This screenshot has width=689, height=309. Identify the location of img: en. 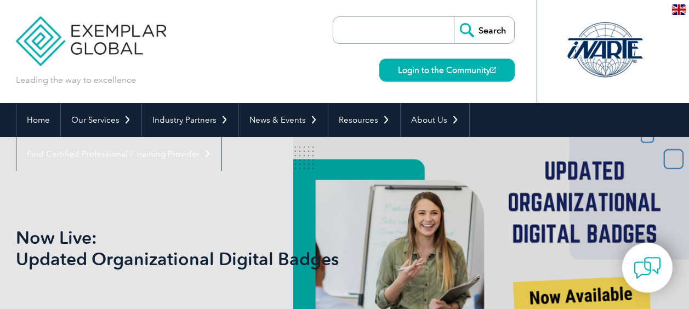
(678, 9).